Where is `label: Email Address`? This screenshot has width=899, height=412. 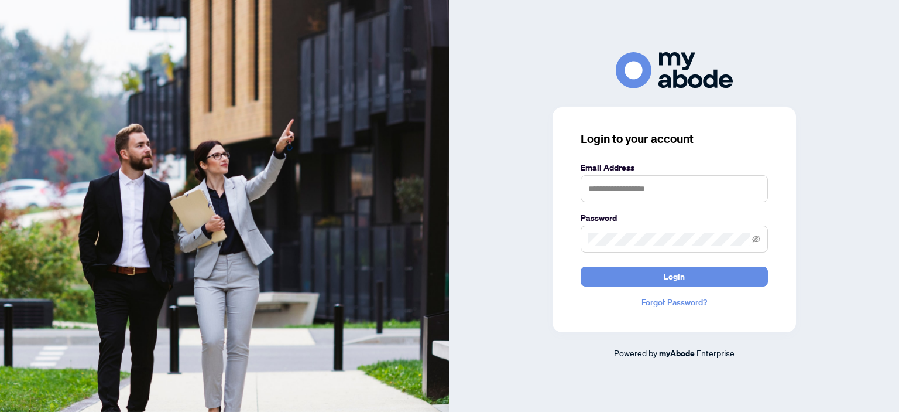
label: Email Address is located at coordinates (674, 167).